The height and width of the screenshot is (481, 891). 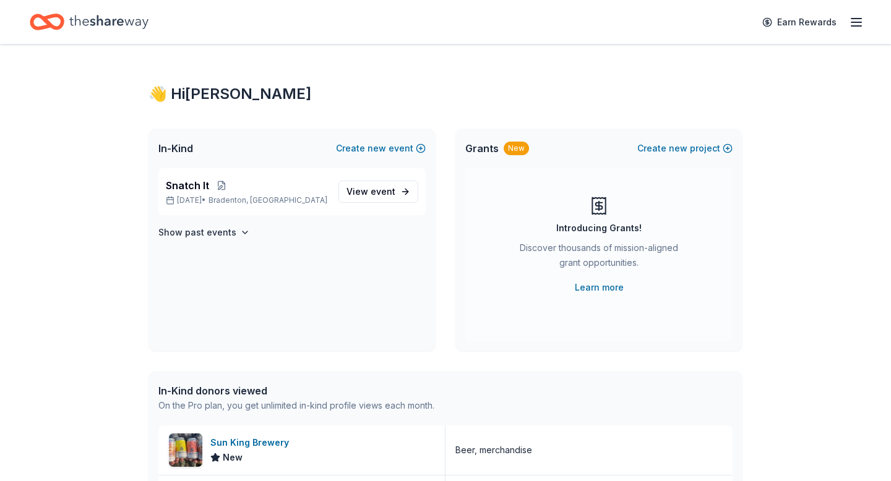 What do you see at coordinates (599, 258) in the screenshot?
I see `div: Discover thousands of mission-aligned grant opportunities.` at bounding box center [599, 258].